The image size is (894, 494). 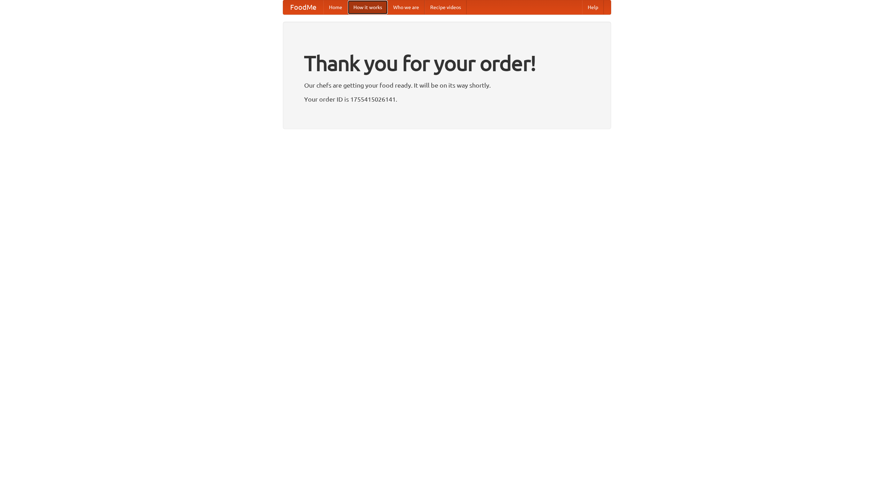 What do you see at coordinates (593, 7) in the screenshot?
I see `a: Help` at bounding box center [593, 7].